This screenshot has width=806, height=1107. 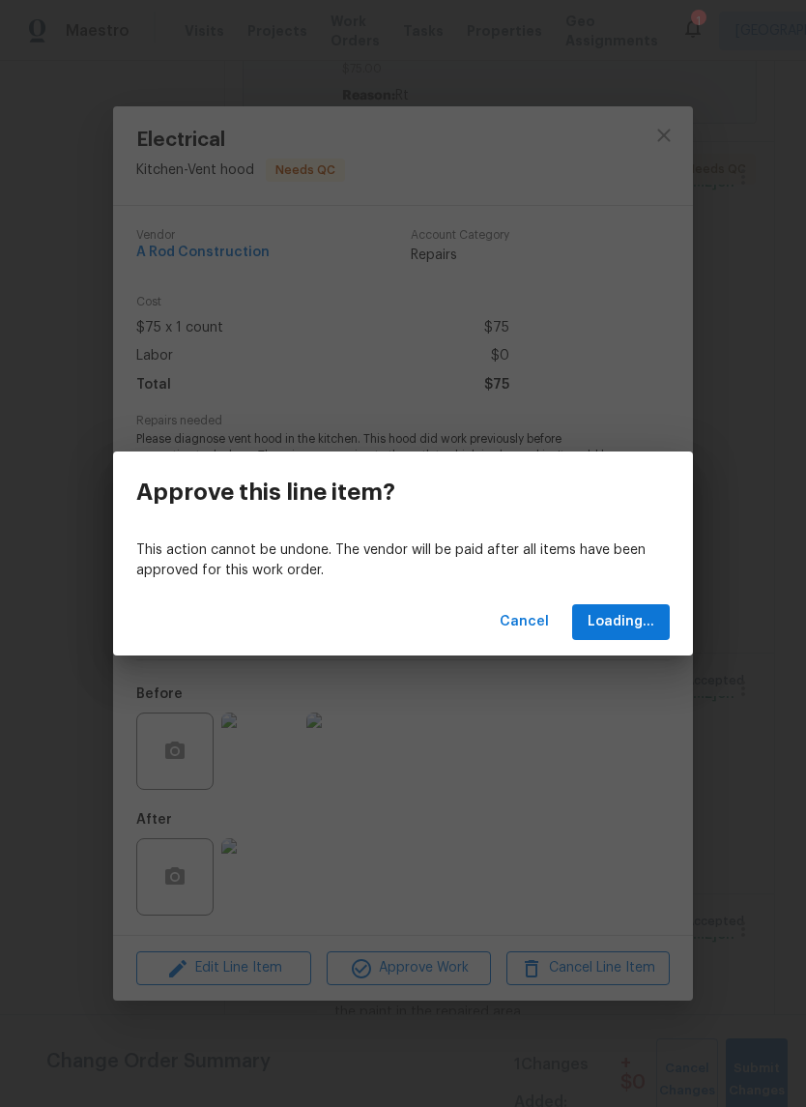 I want to click on span: Loading..., so click(x=621, y=622).